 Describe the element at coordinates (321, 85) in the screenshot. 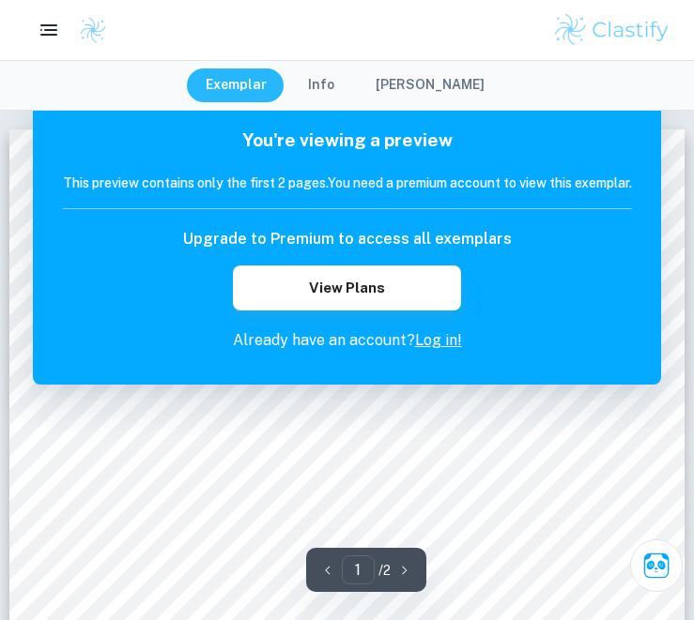

I see `button: Info` at that location.